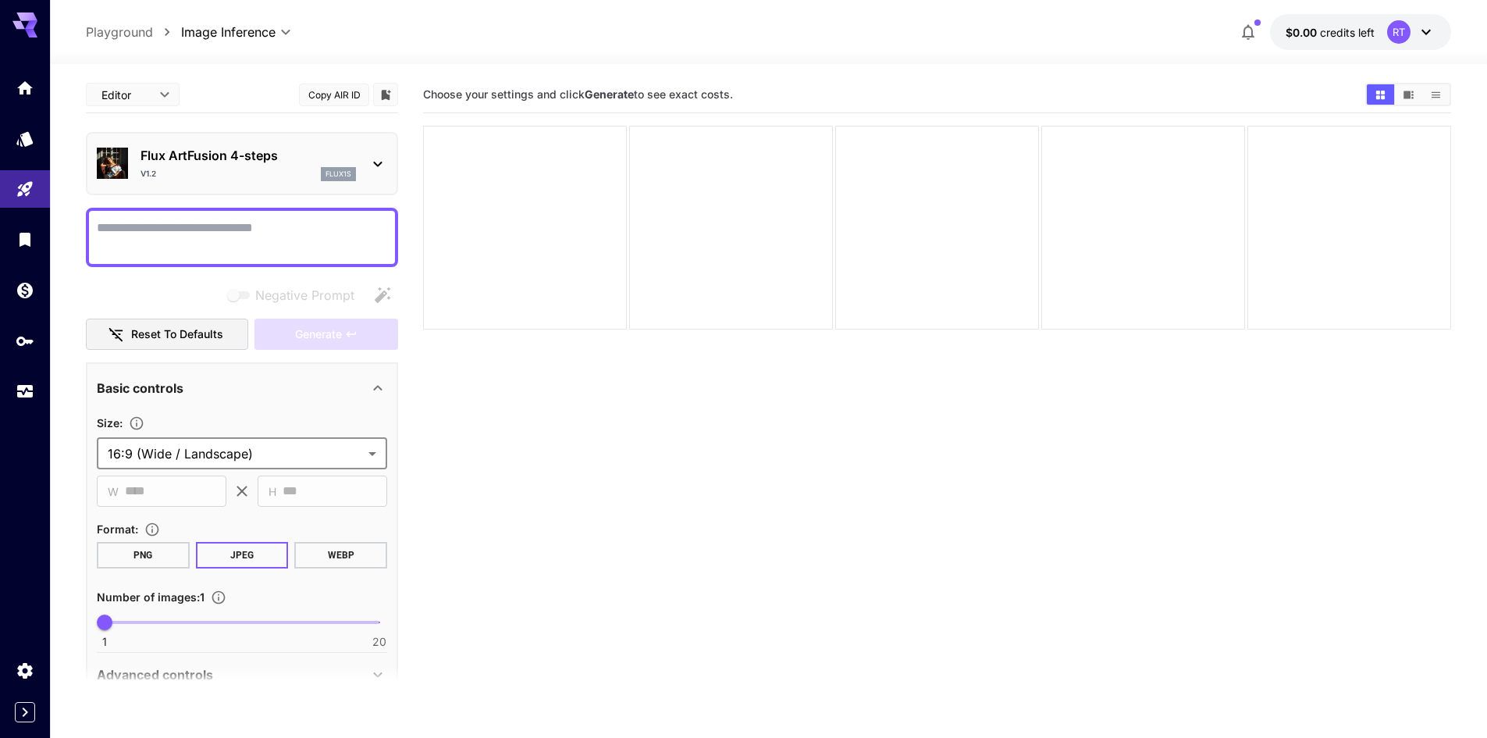 The height and width of the screenshot is (738, 1487). What do you see at coordinates (242, 388) in the screenshot?
I see `div: Basic controls` at bounding box center [242, 388].